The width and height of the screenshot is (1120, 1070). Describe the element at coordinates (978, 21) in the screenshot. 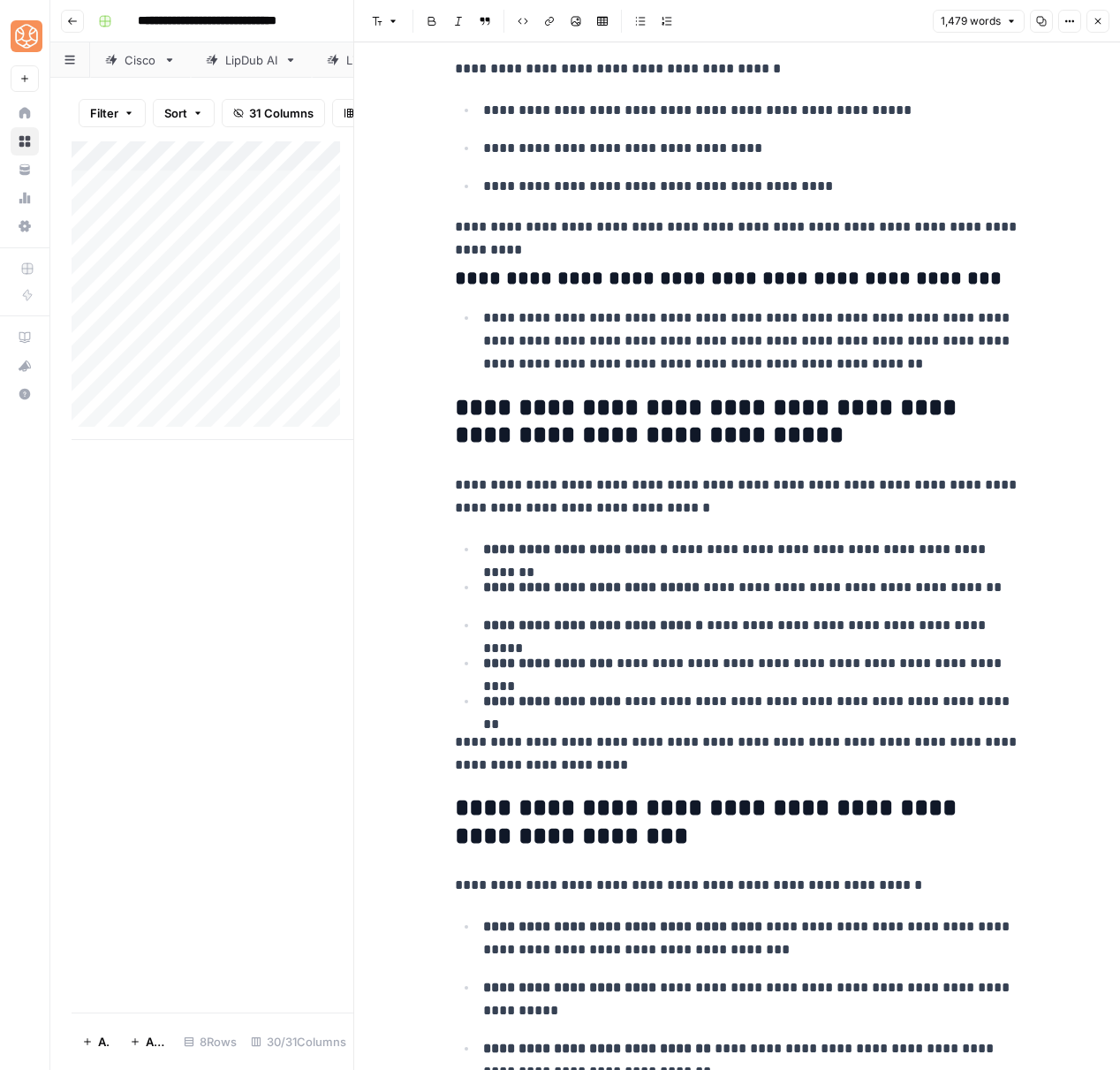

I see `button: 1,479 words` at that location.